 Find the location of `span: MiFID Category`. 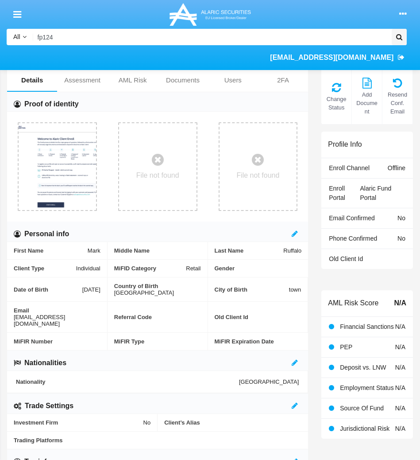

span: MiFID Category is located at coordinates (150, 268).